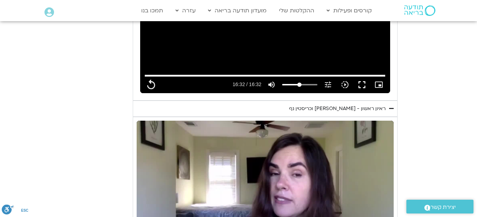 The image size is (477, 217). Describe the element at coordinates (419, 11) in the screenshot. I see `img: תודעה בריאה` at that location.